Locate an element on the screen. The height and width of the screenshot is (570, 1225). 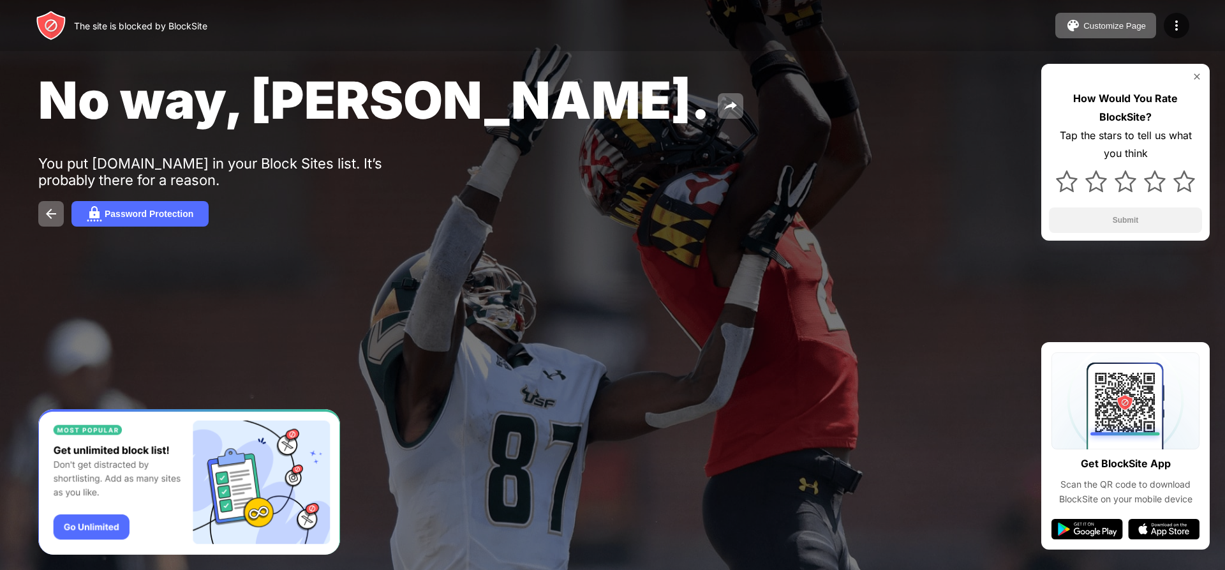
div: Scan the QR code to download BlockSite on your mobile device is located at coordinates (1126, 491).